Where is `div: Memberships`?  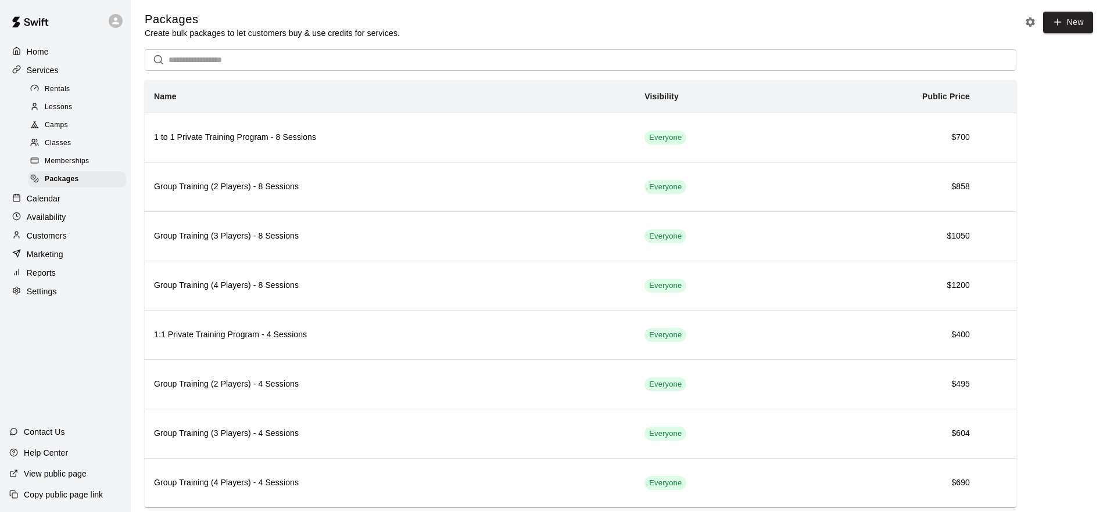 div: Memberships is located at coordinates (77, 162).